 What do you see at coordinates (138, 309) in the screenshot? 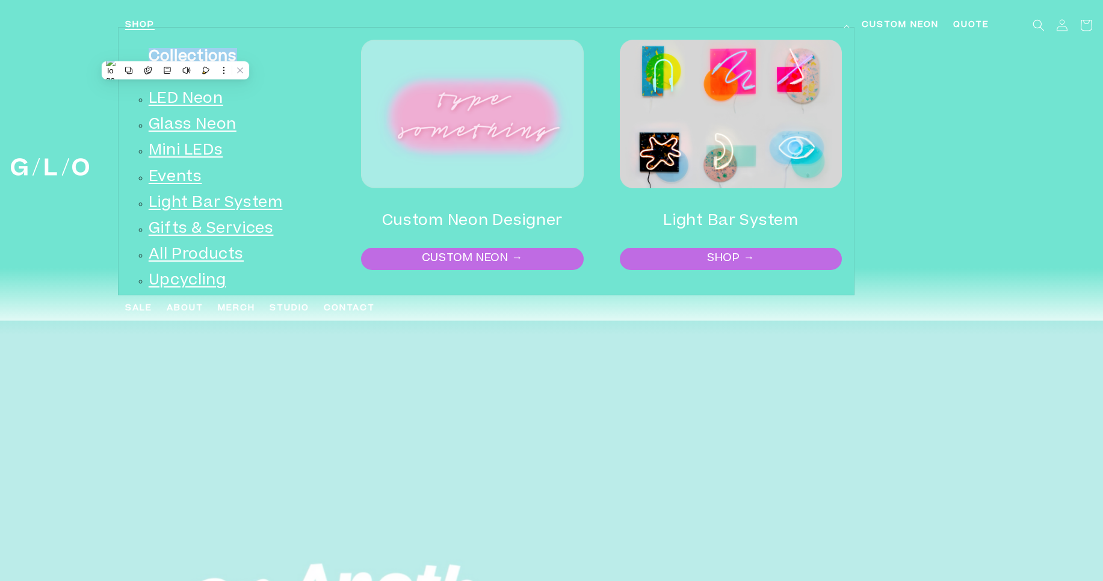
I see `span: SALE` at bounding box center [138, 309].